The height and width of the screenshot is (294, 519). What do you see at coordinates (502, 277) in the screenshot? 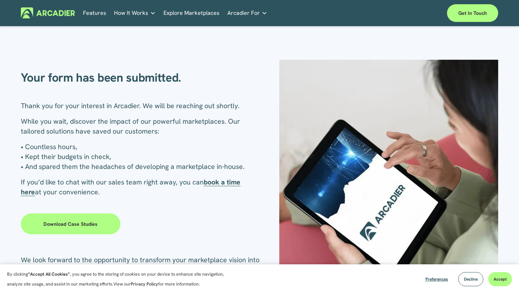
I see `div: Chat Widget` at bounding box center [502, 277].